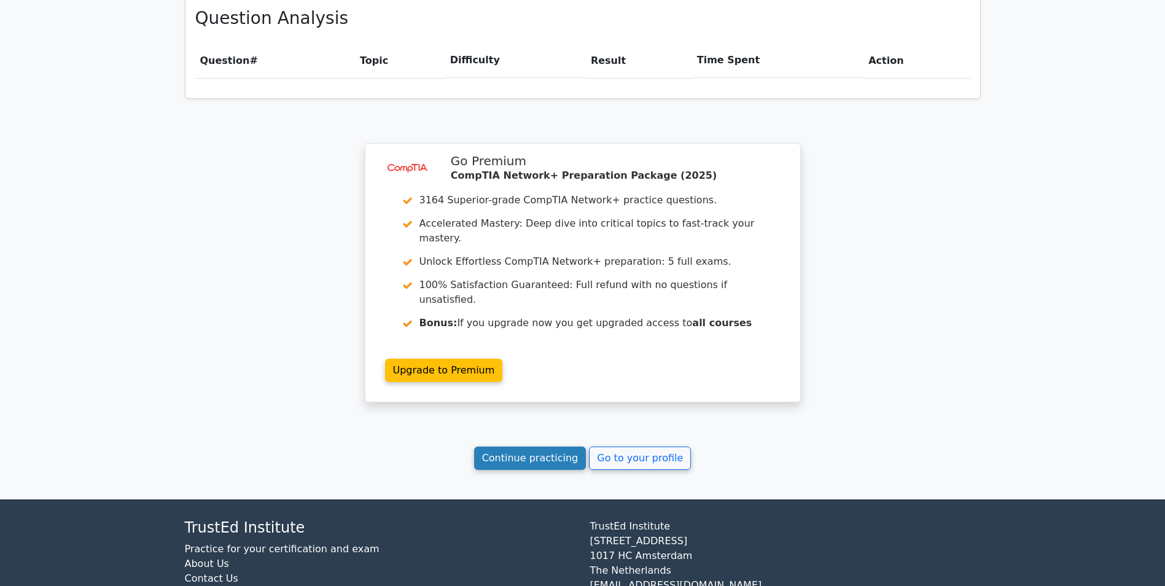  What do you see at coordinates (916, 60) in the screenshot?
I see `th: Action` at bounding box center [916, 60].